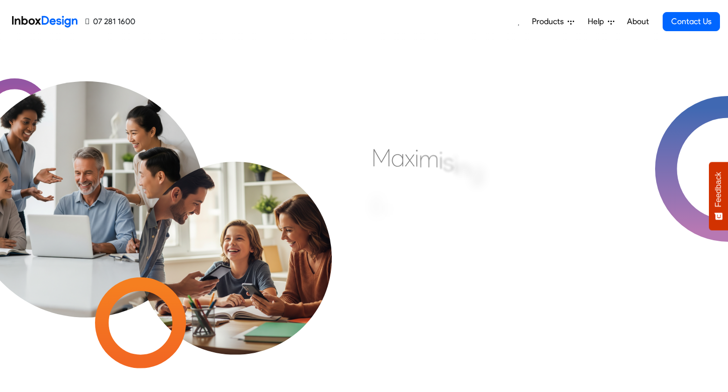 The image size is (728, 392). Describe the element at coordinates (718, 196) in the screenshot. I see `button: Feedback - Show survey` at that location.